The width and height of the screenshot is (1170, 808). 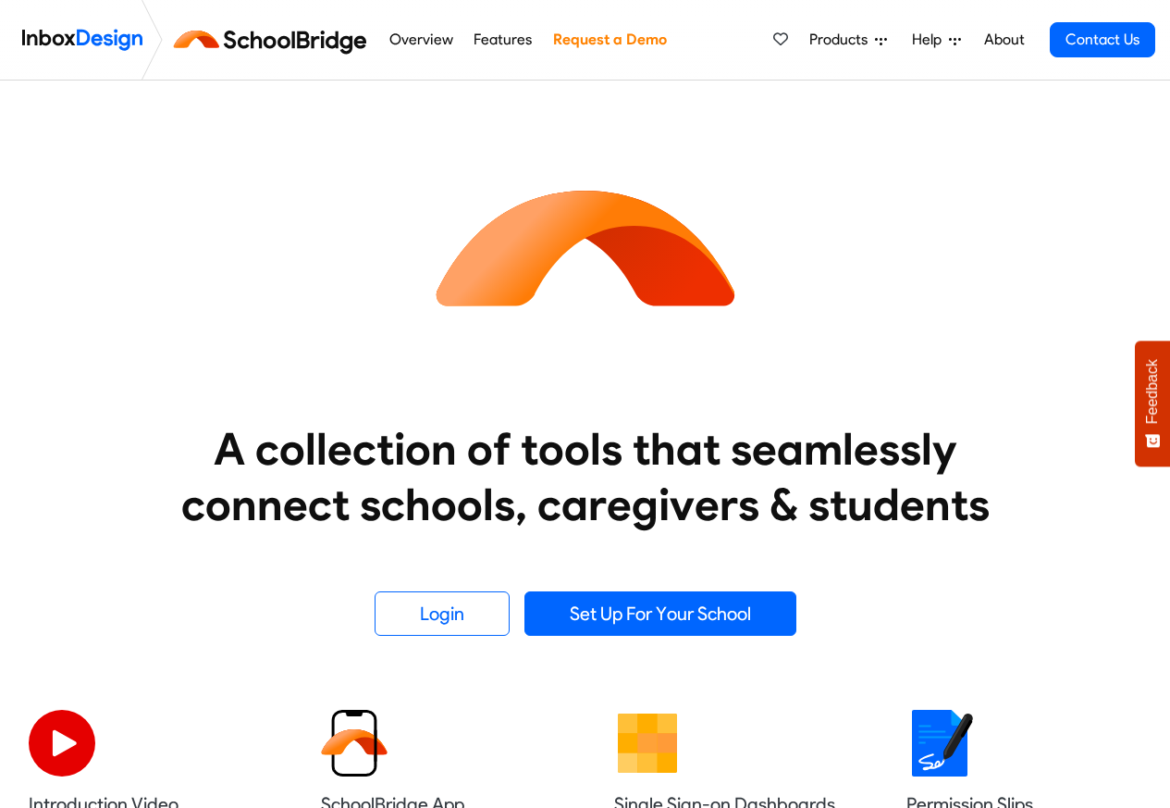 I want to click on a: Login, so click(x=442, y=613).